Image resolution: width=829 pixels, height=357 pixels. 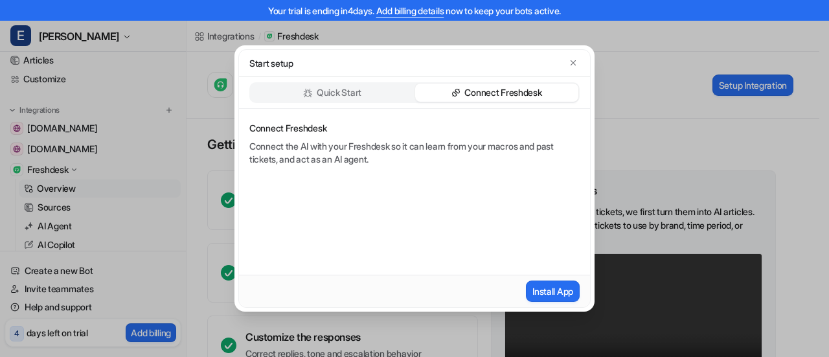 I want to click on button: Install App, so click(x=553, y=291).